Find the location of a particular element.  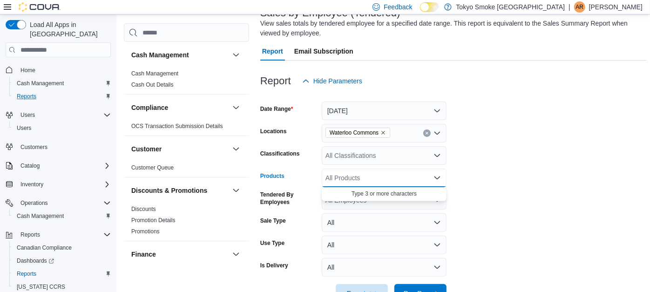

input: Dark Mode is located at coordinates (430, 7).